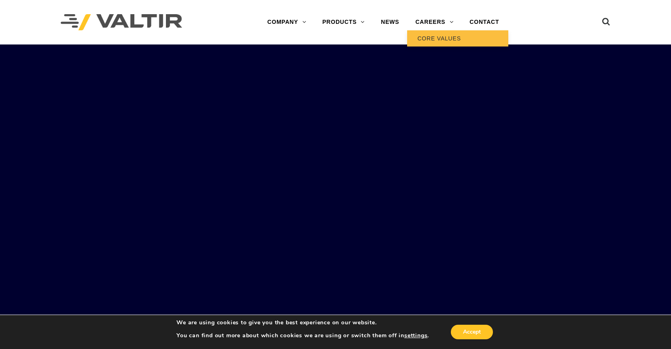 The image size is (671, 349). What do you see at coordinates (390, 22) in the screenshot?
I see `a: NEWS` at bounding box center [390, 22].